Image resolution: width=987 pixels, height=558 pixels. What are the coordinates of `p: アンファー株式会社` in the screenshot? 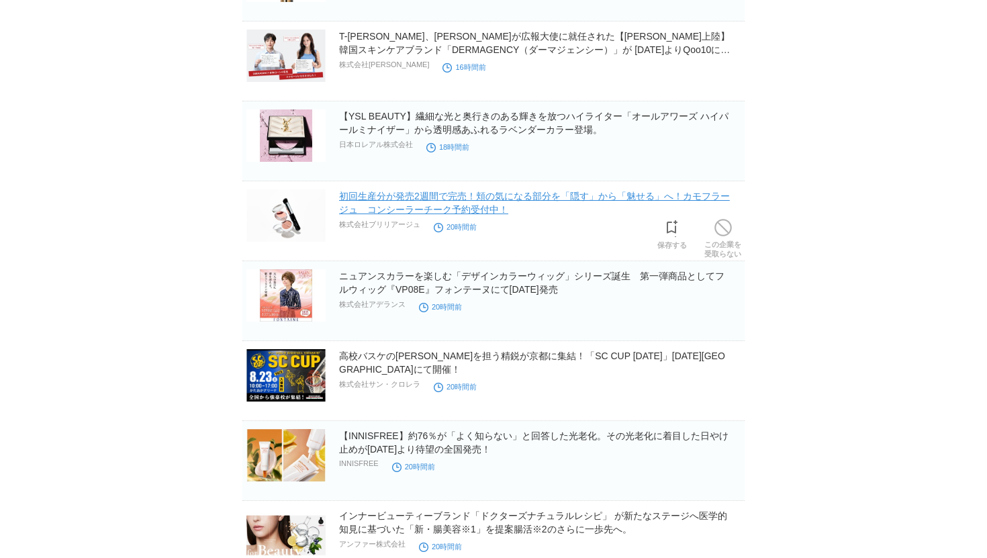 It's located at (372, 544).